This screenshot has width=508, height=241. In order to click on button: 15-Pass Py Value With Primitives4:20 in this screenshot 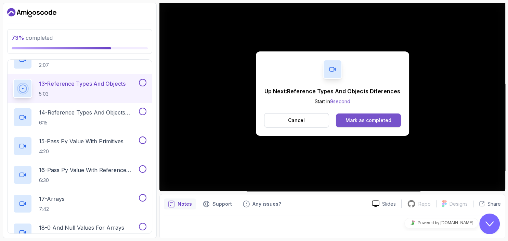, I will do `click(80, 146)`.